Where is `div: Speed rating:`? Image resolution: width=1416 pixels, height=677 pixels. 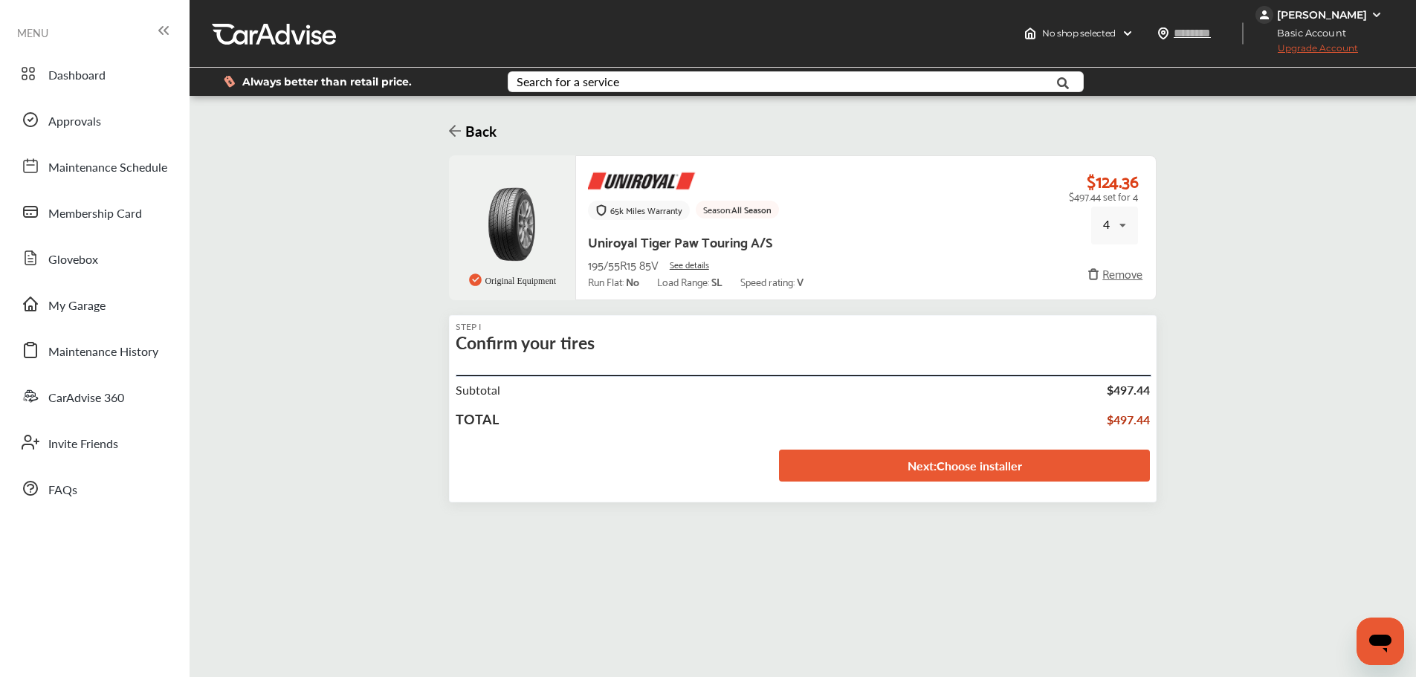 div: Speed rating: is located at coordinates (771, 282).